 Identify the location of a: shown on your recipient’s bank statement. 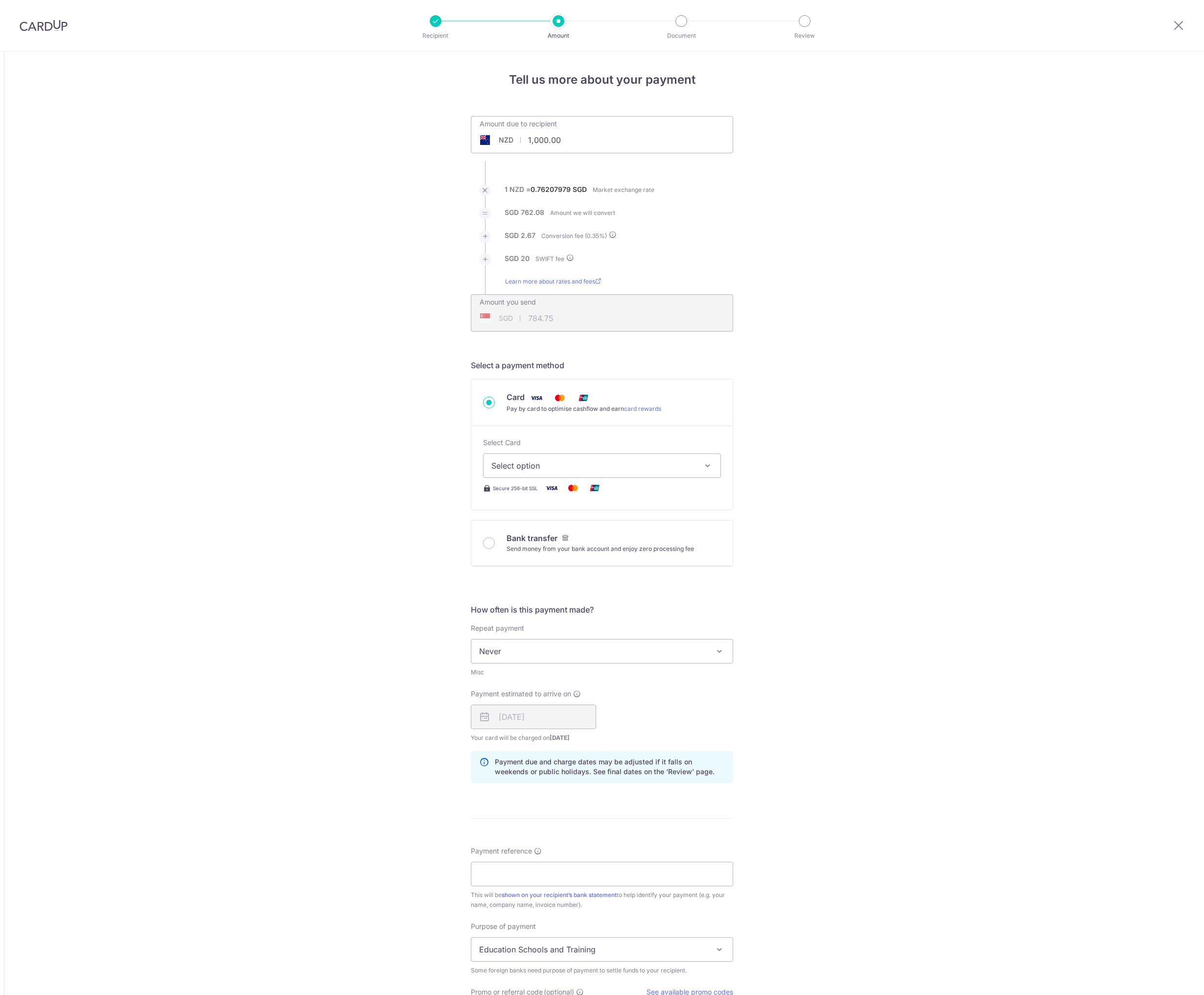
(559, 894).